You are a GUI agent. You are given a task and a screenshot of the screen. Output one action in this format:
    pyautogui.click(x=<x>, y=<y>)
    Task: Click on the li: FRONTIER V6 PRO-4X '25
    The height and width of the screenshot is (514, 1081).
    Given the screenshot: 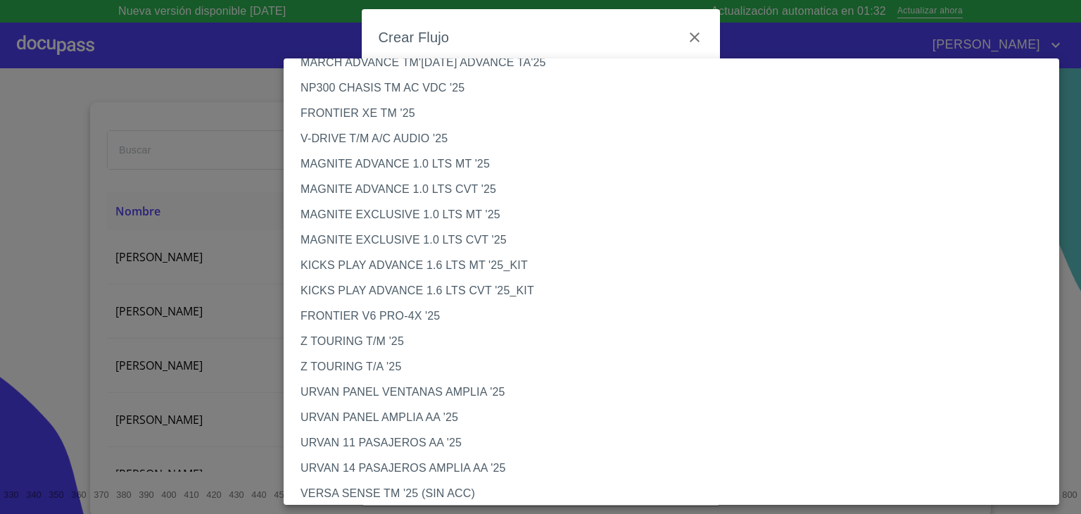 What is the action you would take?
    pyautogui.click(x=676, y=316)
    